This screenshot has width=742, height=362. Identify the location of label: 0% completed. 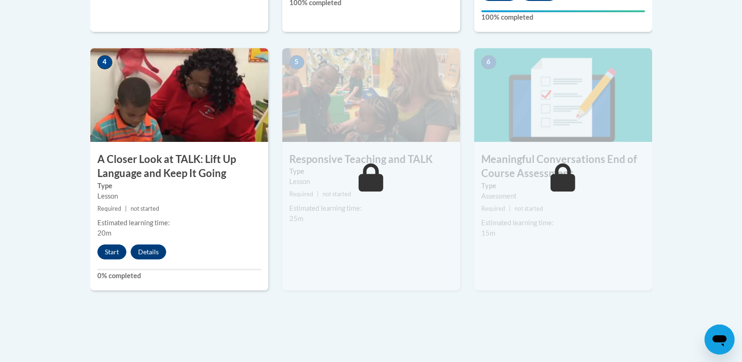
(179, 276).